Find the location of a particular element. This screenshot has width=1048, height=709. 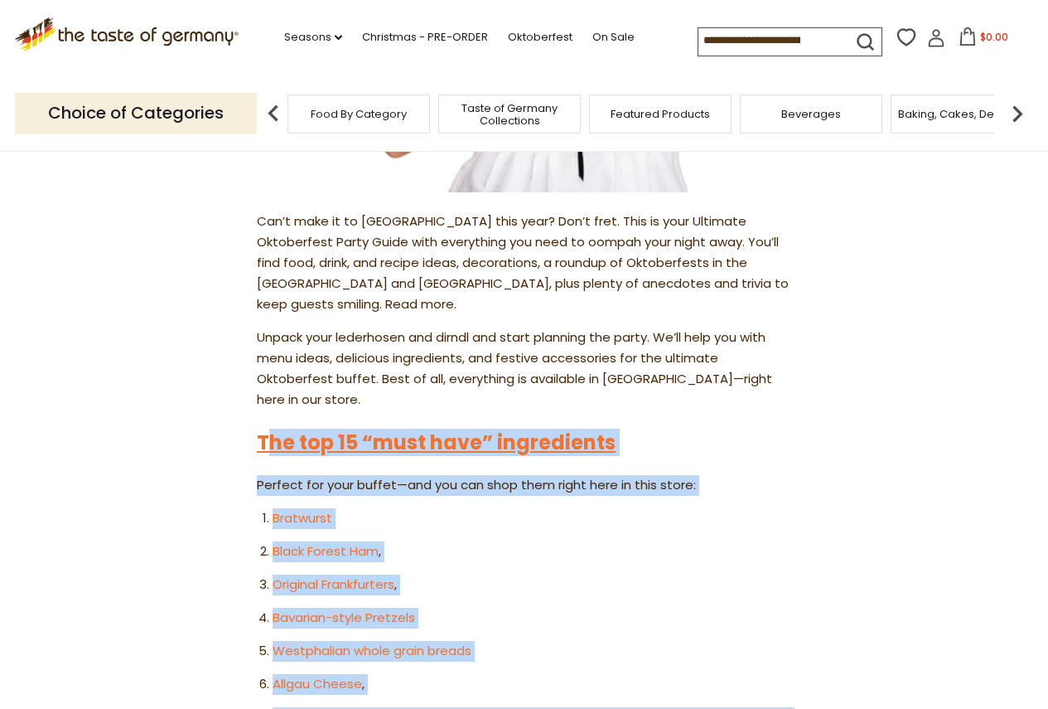

a: Featured Products is located at coordinates (660, 114).